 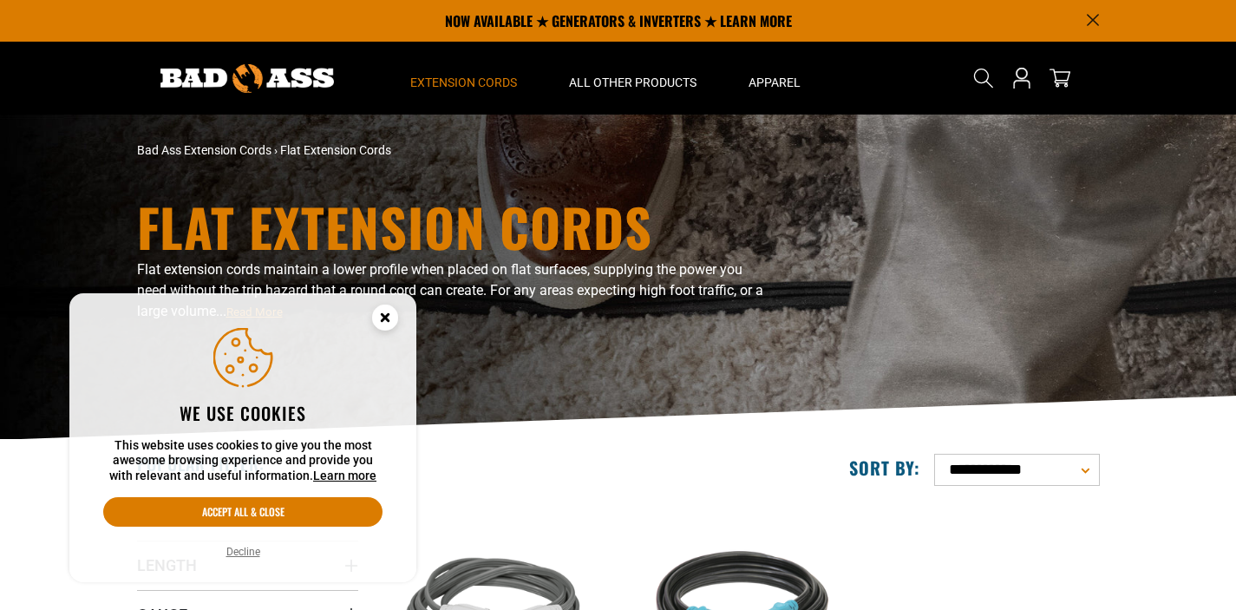 I want to click on nav: breadcrumbs, so click(x=454, y=150).